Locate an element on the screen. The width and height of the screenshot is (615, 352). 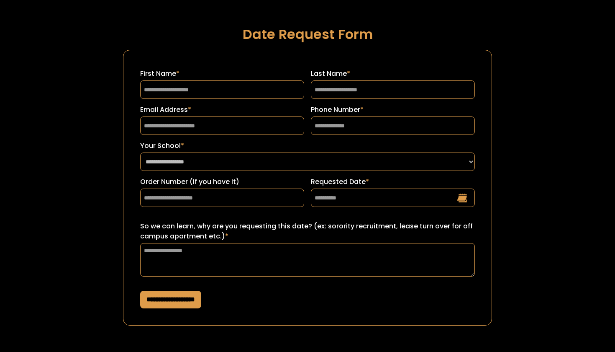
h1: Date Request Form is located at coordinates (308, 34).